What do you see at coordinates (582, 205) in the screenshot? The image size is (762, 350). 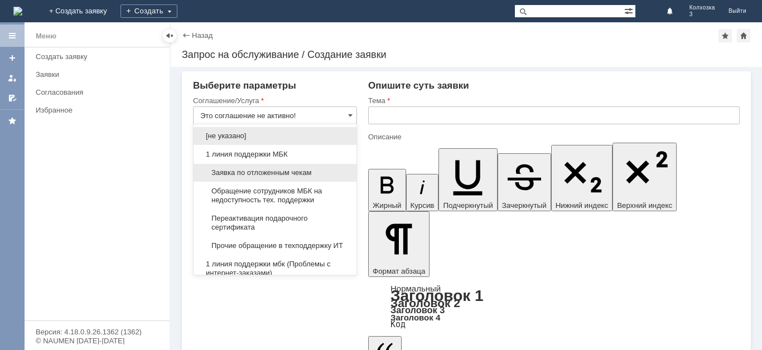 I see `span: Нижний индекс` at bounding box center [582, 205].